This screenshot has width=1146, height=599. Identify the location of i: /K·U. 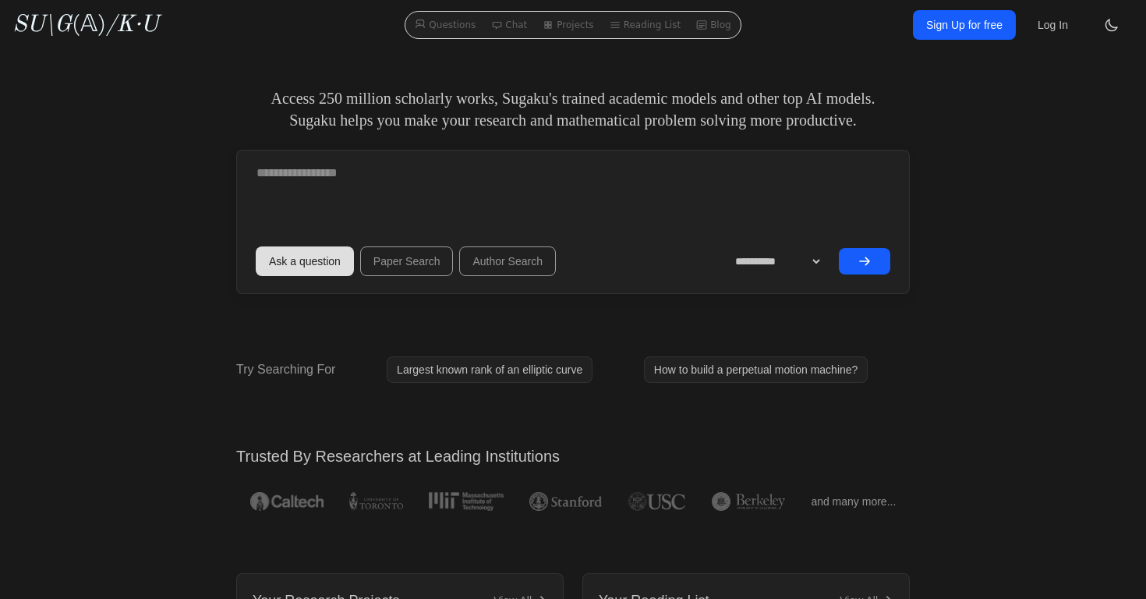
(132, 25).